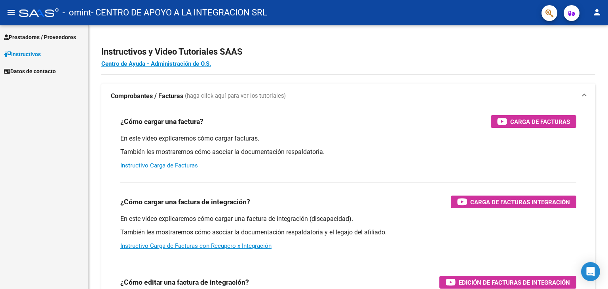 This screenshot has width=608, height=289. What do you see at coordinates (591, 272) in the screenshot?
I see `div: Open Intercom Messenger` at bounding box center [591, 272].